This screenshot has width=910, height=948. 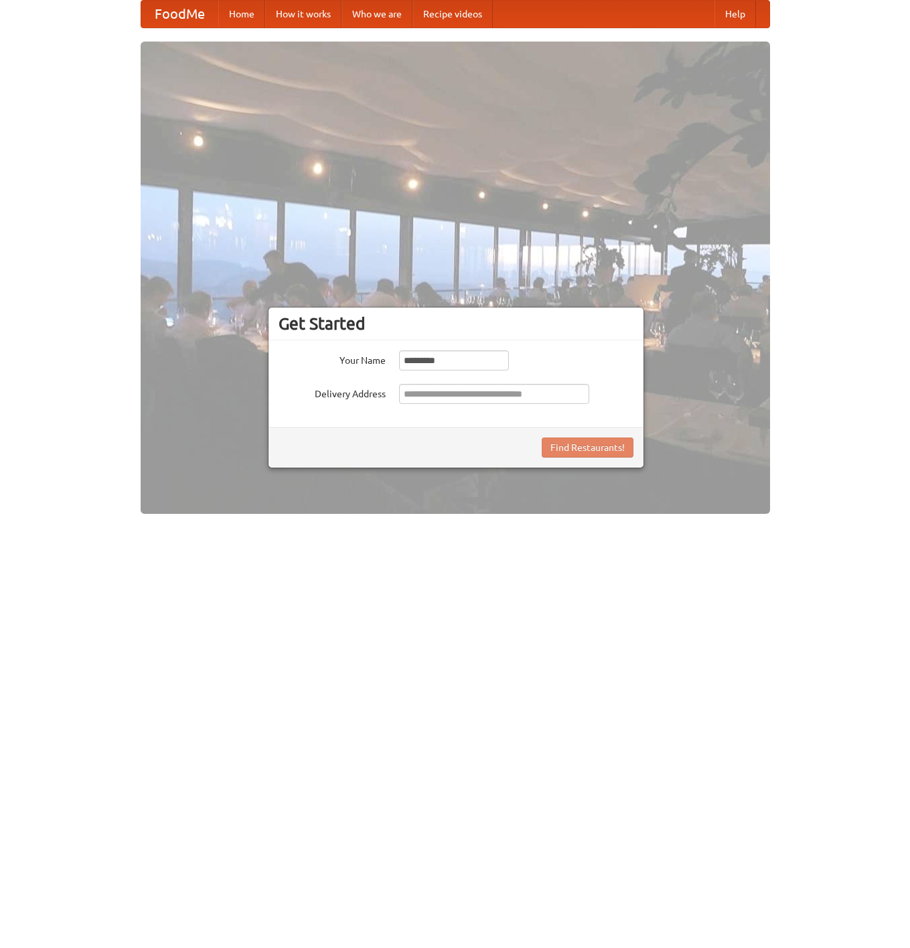 I want to click on label: Your Name, so click(x=332, y=358).